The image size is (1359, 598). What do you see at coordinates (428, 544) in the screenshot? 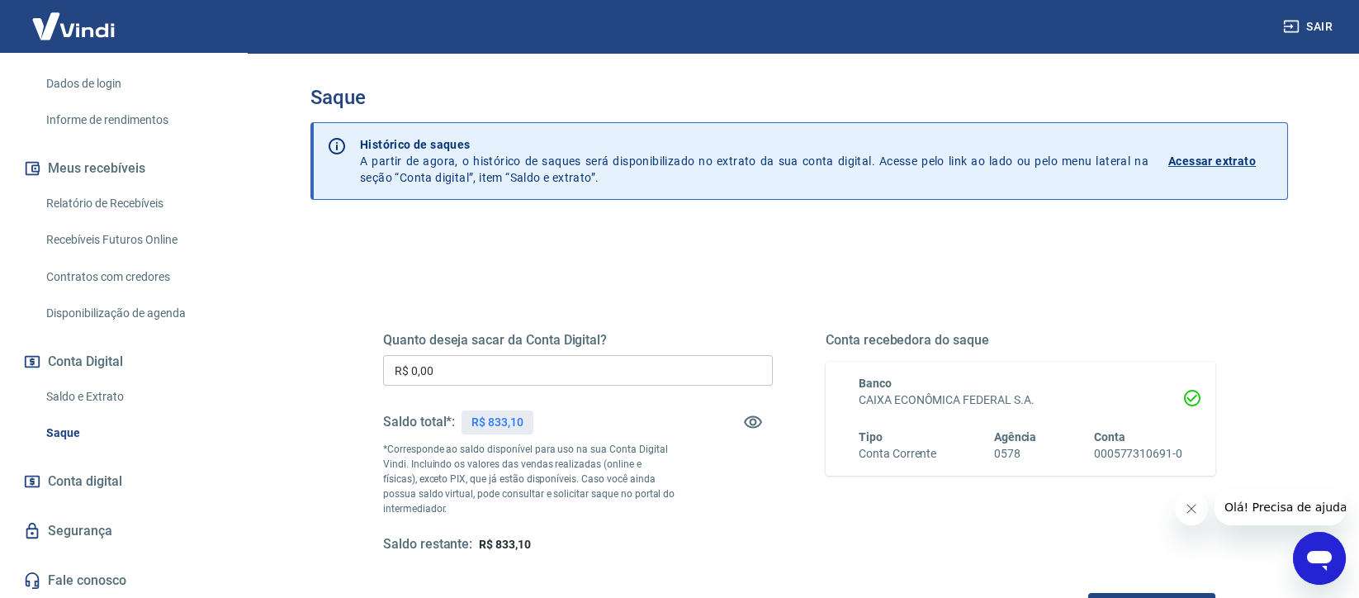
I see `h5: Saldo restante:` at bounding box center [428, 544].